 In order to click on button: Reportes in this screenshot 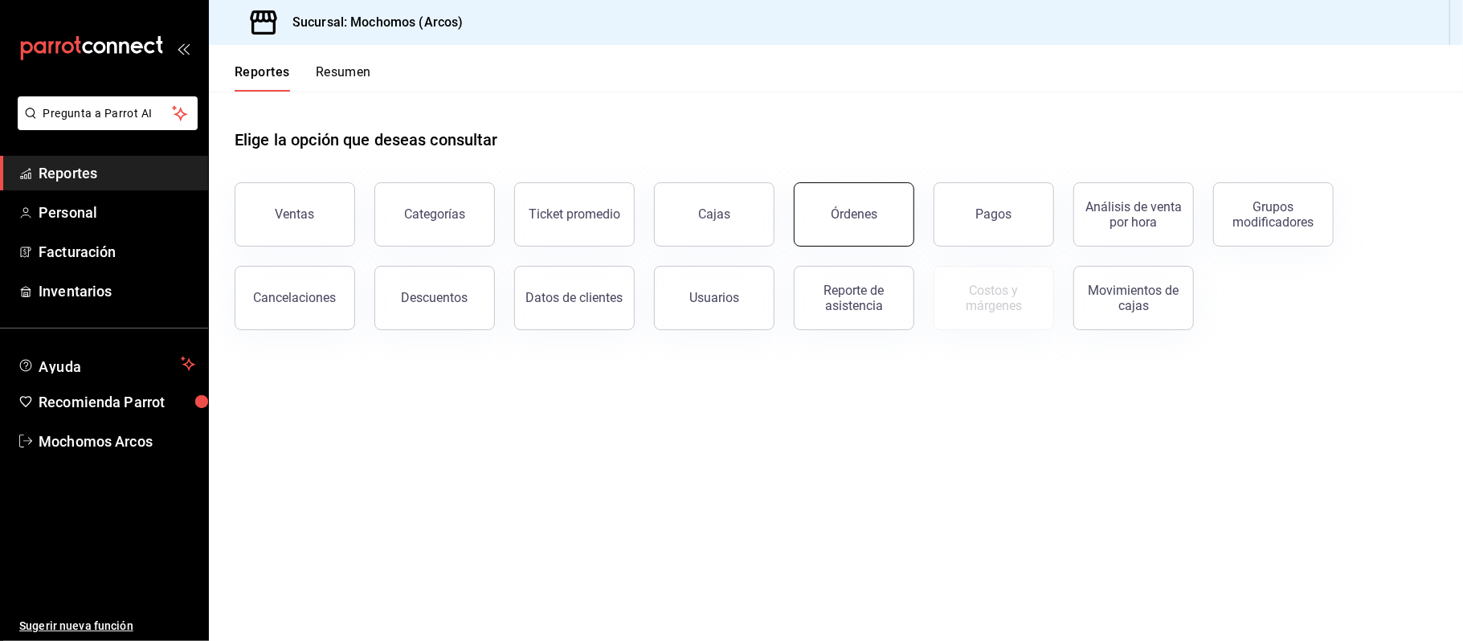, I will do `click(262, 78)`.